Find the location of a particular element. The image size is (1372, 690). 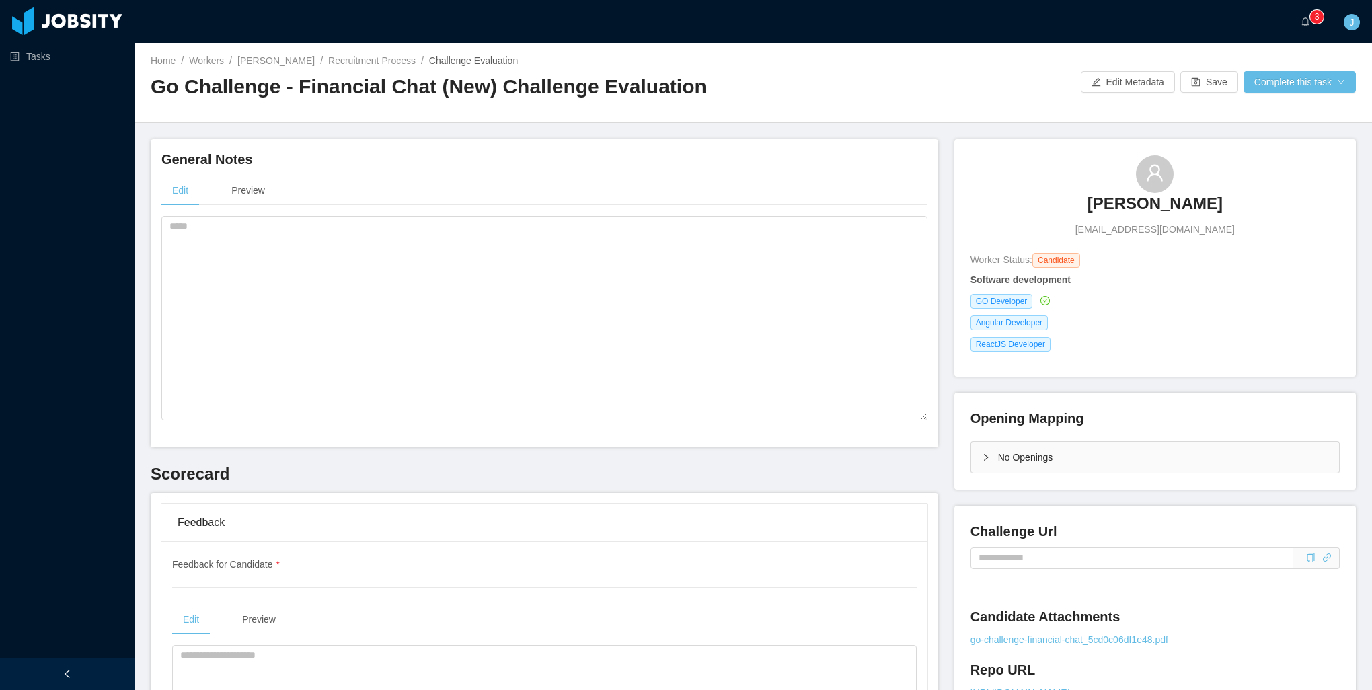

h4: Candidate Attachments is located at coordinates (1155, 617).